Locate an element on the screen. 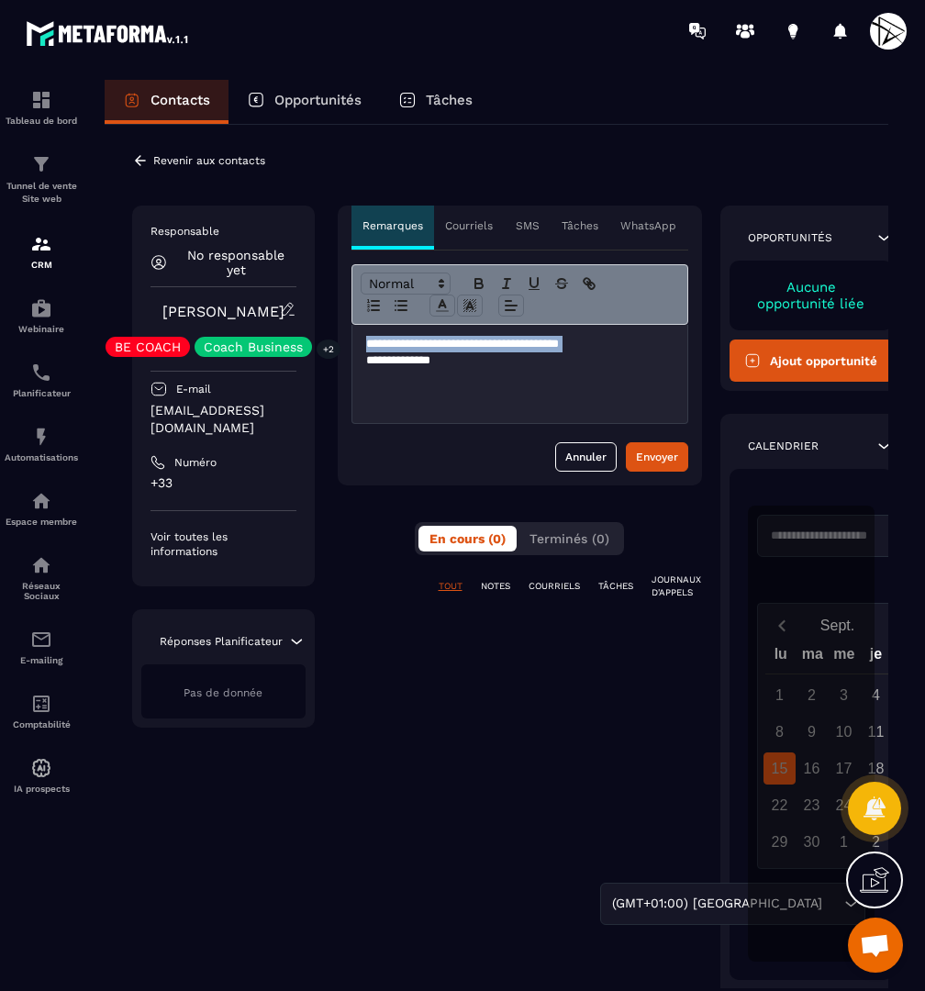 This screenshot has width=925, height=991. p: No responsable yet is located at coordinates (236, 262).